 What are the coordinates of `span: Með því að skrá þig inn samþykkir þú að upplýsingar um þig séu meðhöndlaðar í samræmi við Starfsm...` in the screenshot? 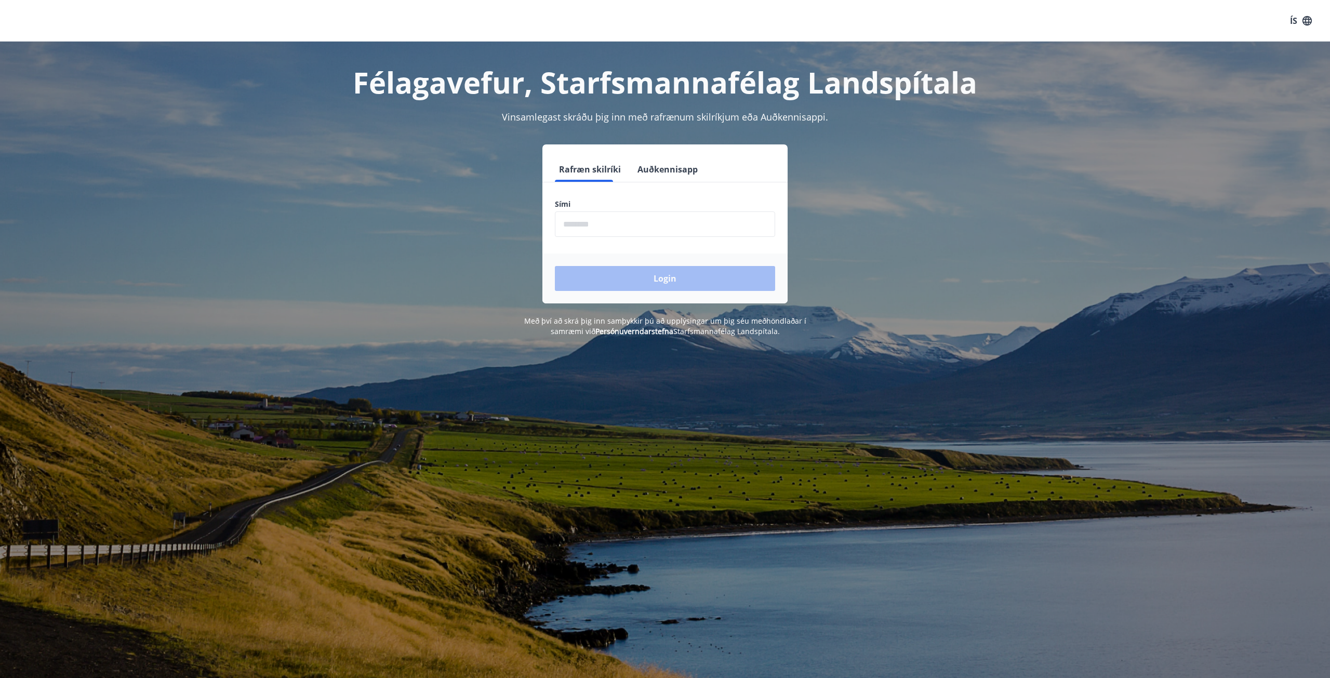 It's located at (665, 326).